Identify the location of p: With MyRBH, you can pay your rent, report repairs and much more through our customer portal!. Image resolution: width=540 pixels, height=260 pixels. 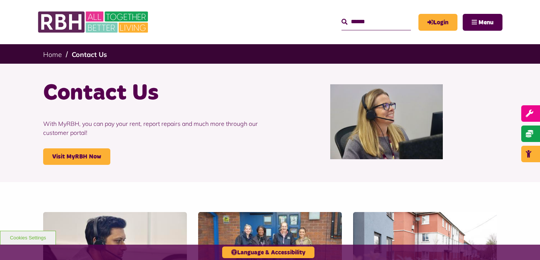
(154, 128).